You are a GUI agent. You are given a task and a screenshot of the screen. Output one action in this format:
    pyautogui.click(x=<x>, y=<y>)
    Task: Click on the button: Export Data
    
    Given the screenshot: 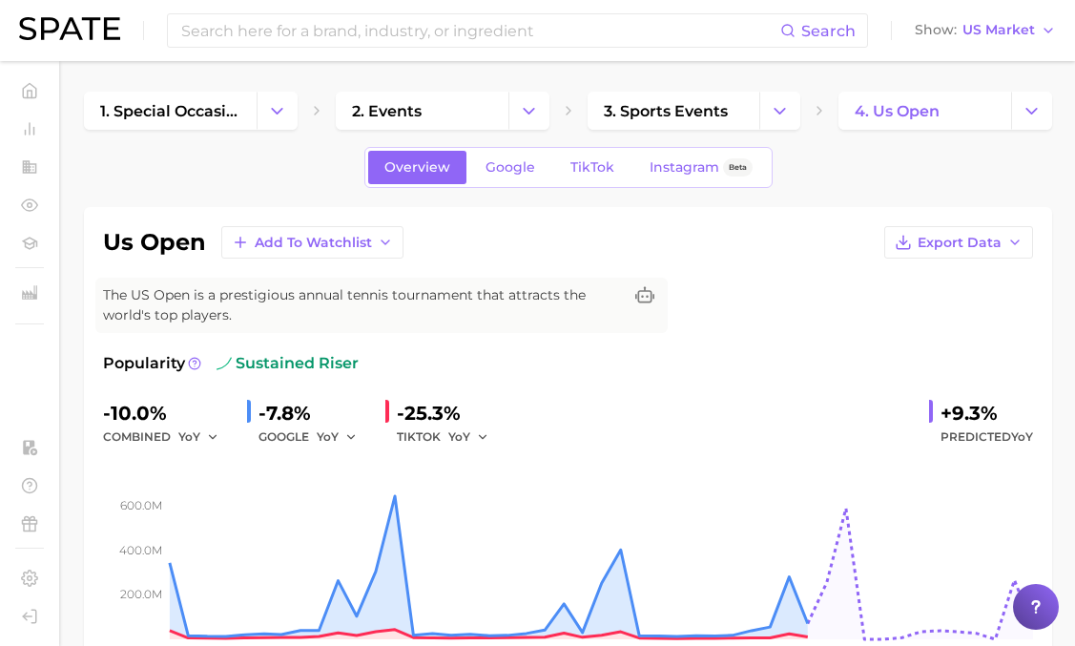 What is the action you would take?
    pyautogui.click(x=959, y=242)
    